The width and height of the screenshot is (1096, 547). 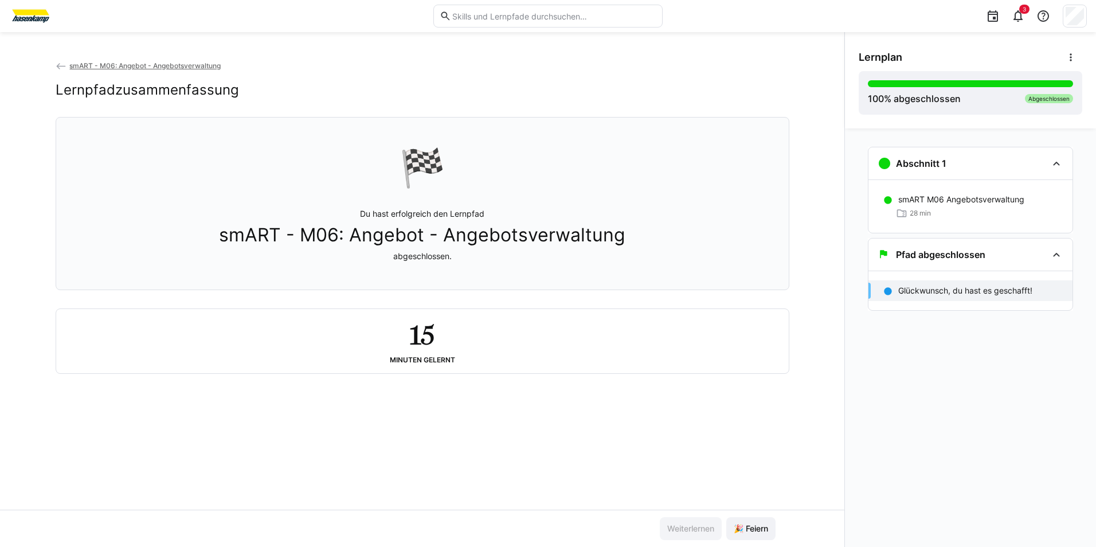 What do you see at coordinates (914, 99) in the screenshot?
I see `div: % abgeschlossen` at bounding box center [914, 99].